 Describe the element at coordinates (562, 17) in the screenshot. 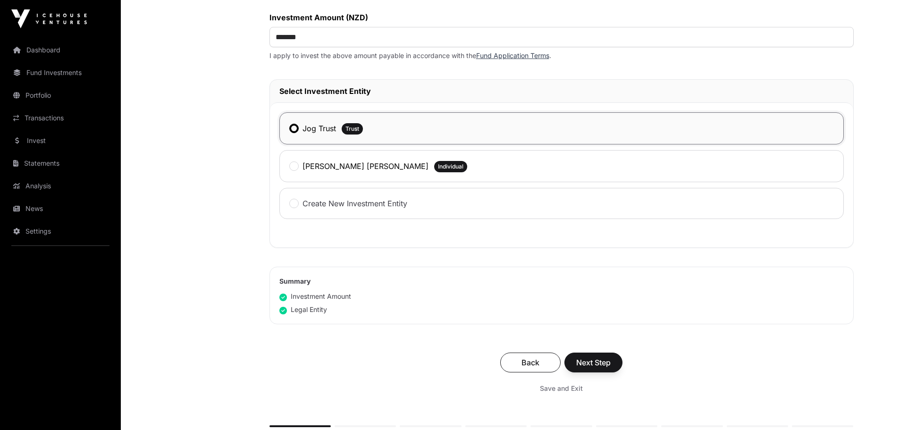

I see `label: Investment Amount (NZD)` at that location.